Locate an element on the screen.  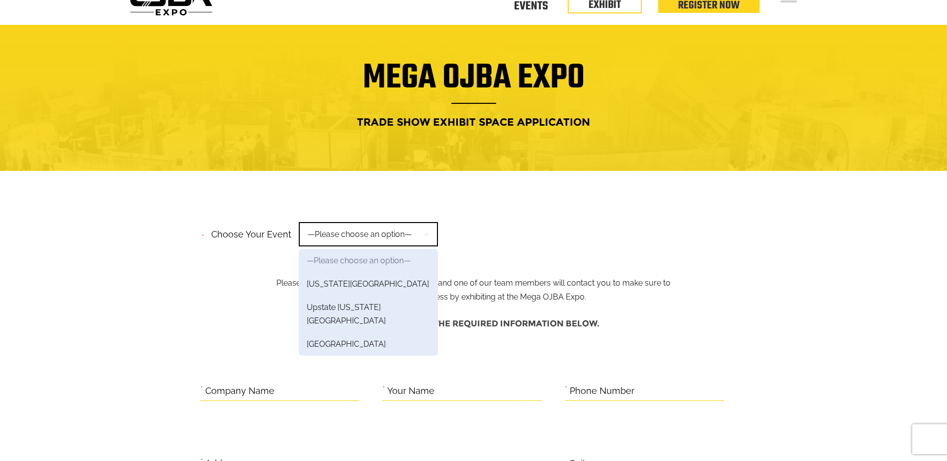
h1: Mega OJBA Expo is located at coordinates (474, 84).